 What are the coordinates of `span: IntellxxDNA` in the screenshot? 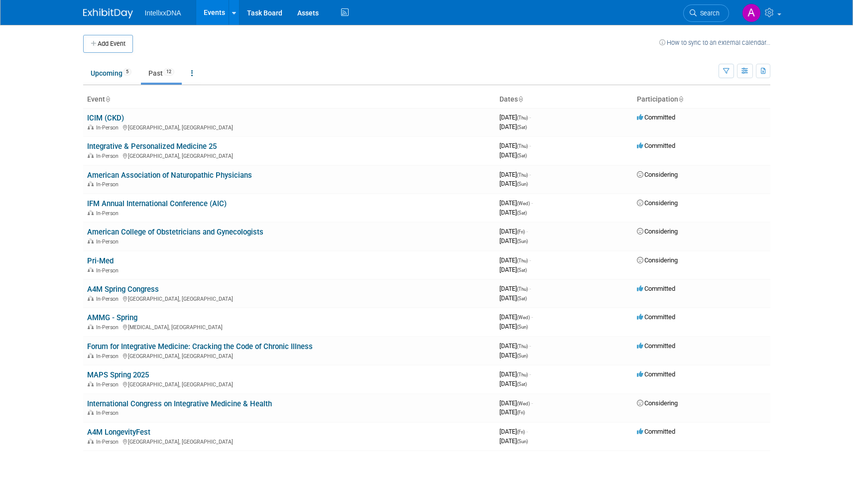 It's located at (163, 13).